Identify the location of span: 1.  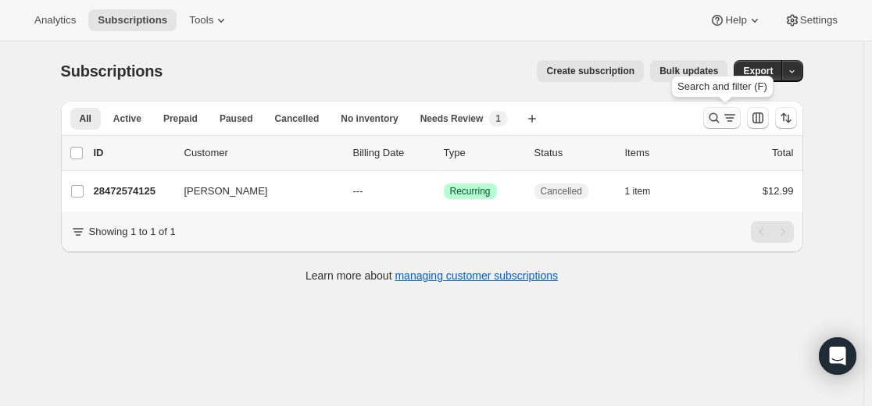
(498, 119).